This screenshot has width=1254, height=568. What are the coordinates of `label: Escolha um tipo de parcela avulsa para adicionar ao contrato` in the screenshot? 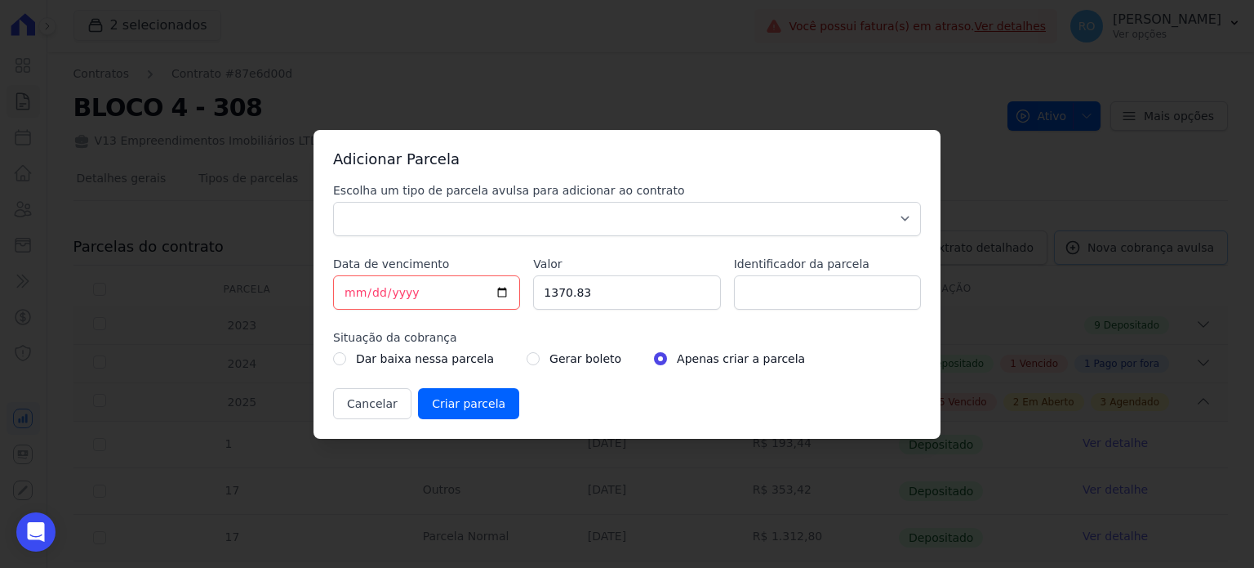 It's located at (627, 190).